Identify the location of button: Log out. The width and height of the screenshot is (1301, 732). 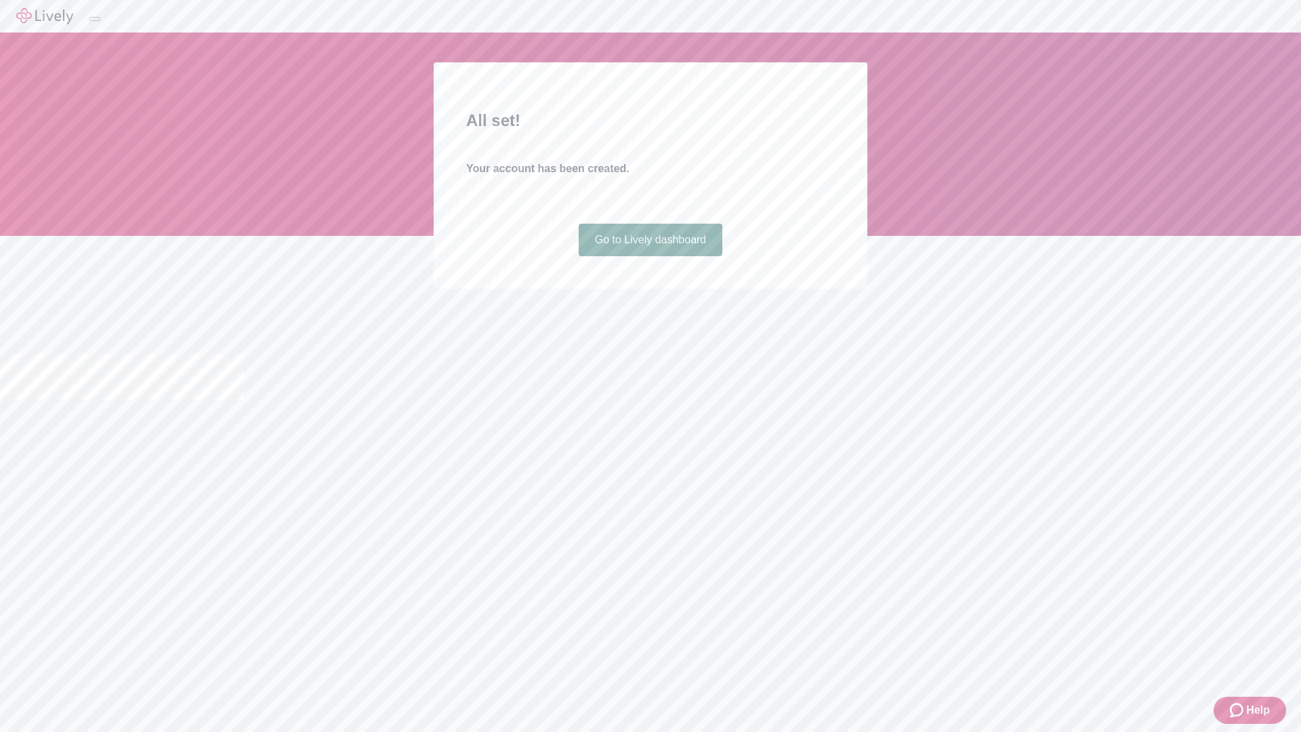
(95, 19).